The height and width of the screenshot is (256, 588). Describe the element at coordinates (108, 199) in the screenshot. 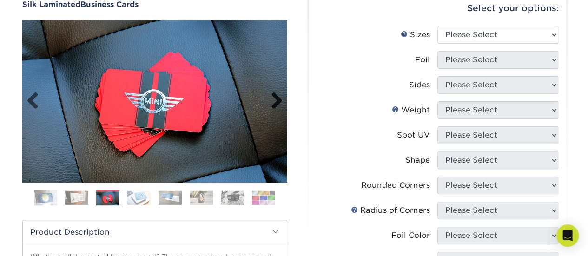

I see `img: Business Cards 03` at that location.